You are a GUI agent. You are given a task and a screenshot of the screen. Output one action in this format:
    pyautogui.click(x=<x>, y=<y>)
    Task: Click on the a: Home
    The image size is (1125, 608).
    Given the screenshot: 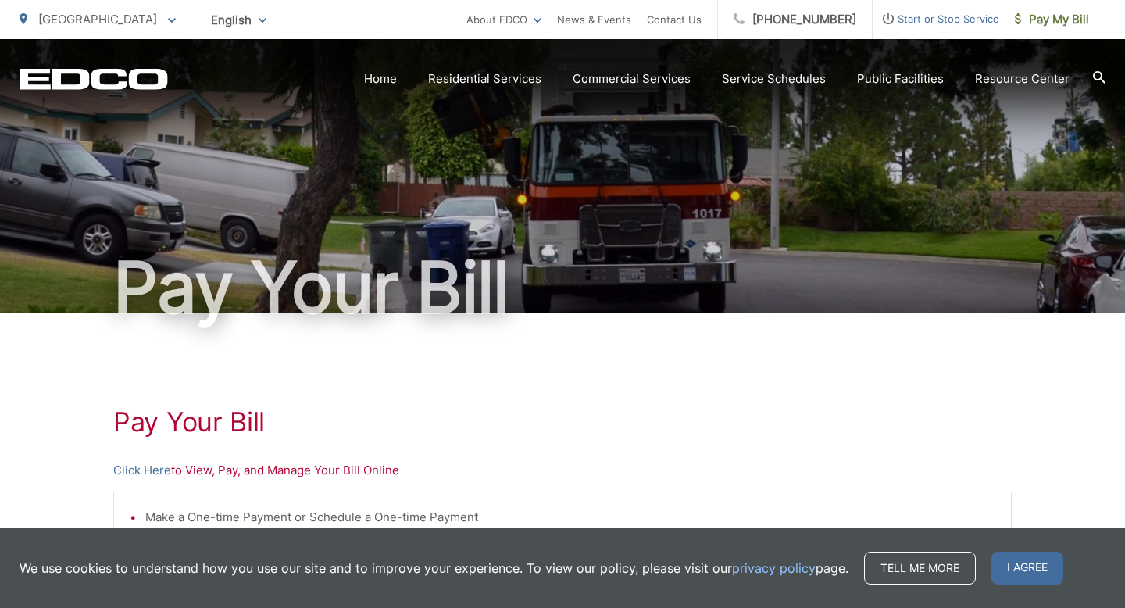 What is the action you would take?
    pyautogui.click(x=380, y=79)
    